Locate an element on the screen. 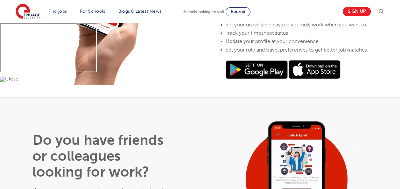 This screenshot has width=400, height=189. a: Blogs & Latest News is located at coordinates (140, 11).